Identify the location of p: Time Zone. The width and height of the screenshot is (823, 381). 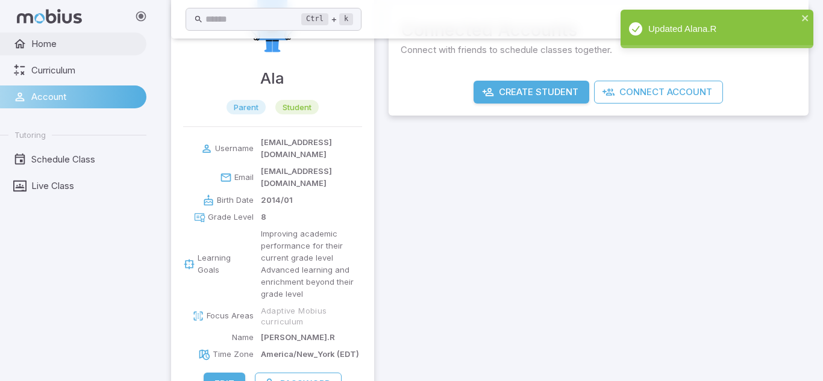
(233, 355).